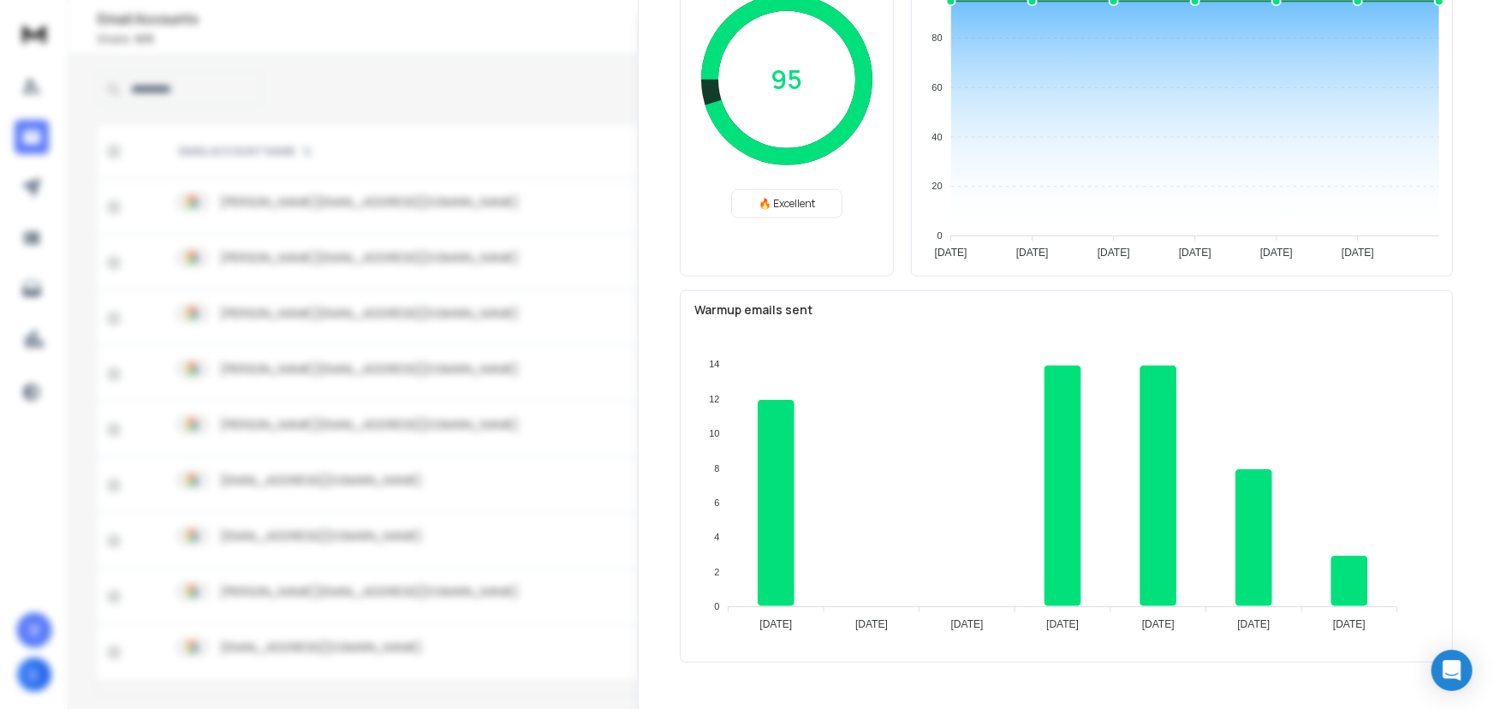  Describe the element at coordinates (936, 38) in the screenshot. I see `tspan: 80` at that location.